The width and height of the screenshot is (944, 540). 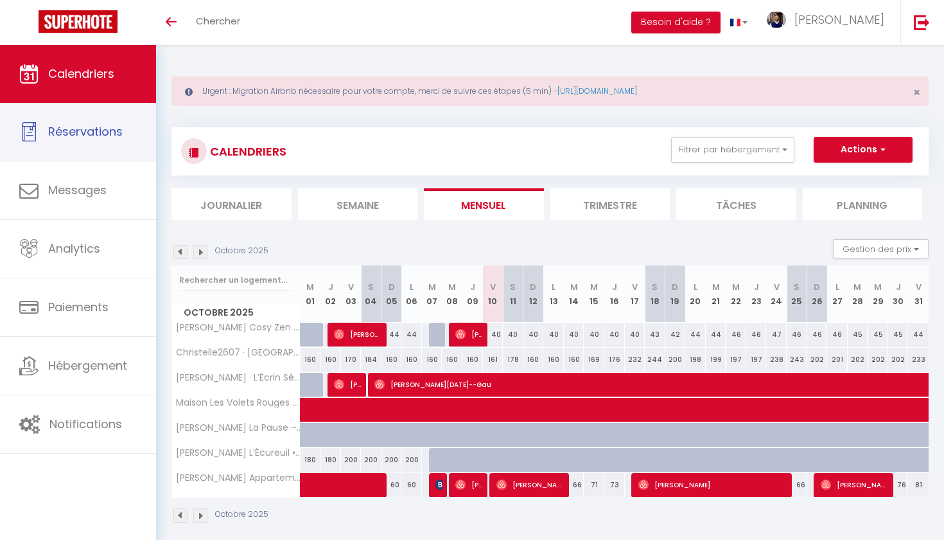 What do you see at coordinates (574, 294) in the screenshot?
I see `th: 14` at bounding box center [574, 294].